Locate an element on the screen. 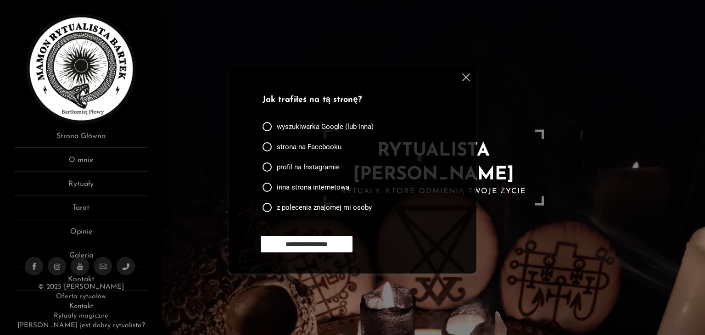 The width and height of the screenshot is (705, 335). span: strona na Facebooku is located at coordinates (309, 147).